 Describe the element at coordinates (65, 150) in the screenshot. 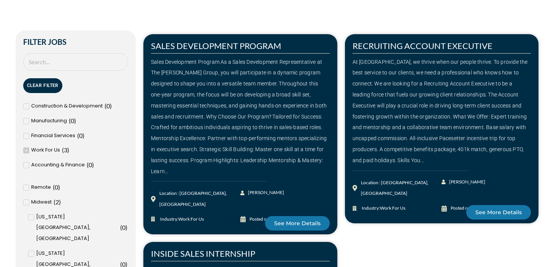

I see `span: 3` at that location.